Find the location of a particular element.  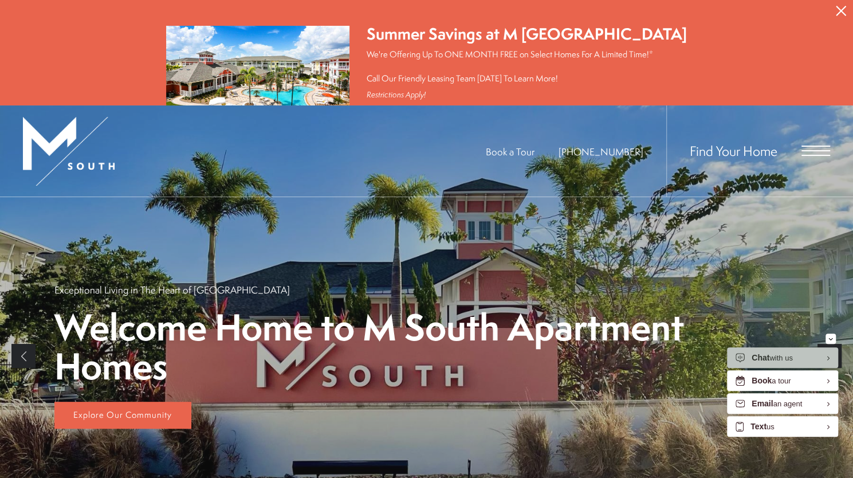

span: Explore Our Community is located at coordinates (123, 414).